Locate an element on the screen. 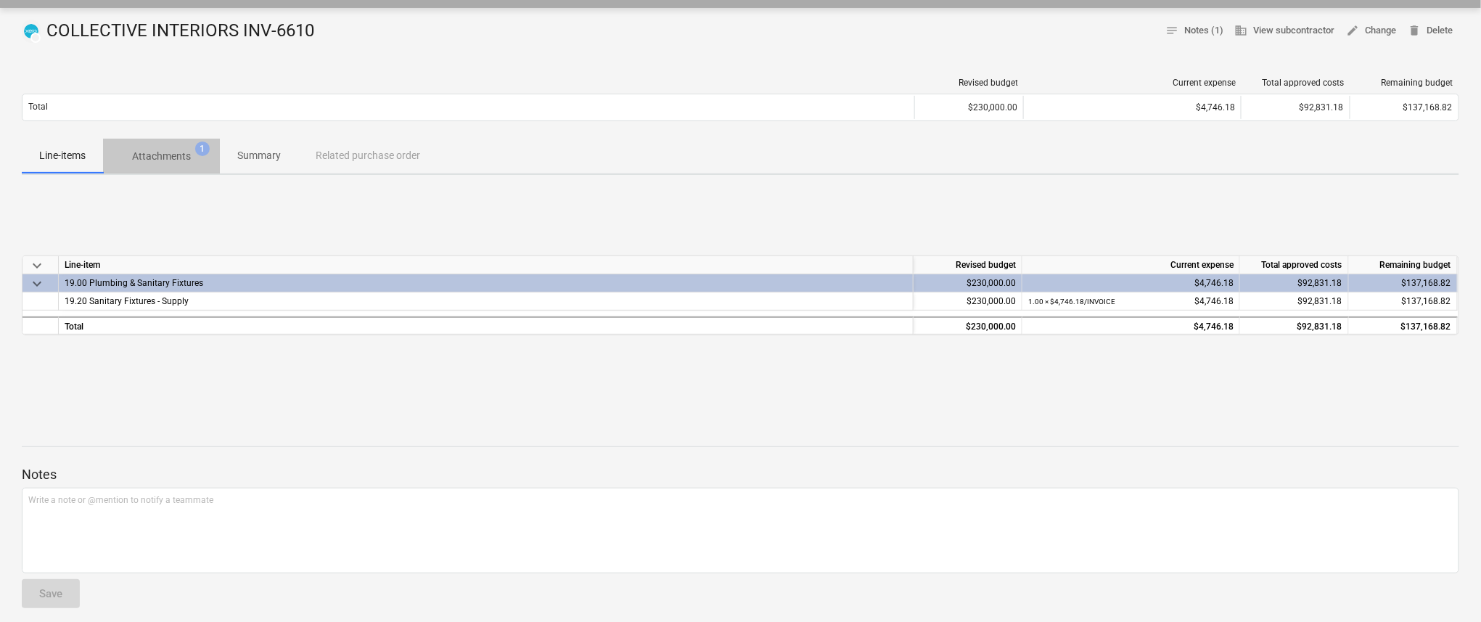 The height and width of the screenshot is (622, 1481). div: Line-item is located at coordinates (486, 265).